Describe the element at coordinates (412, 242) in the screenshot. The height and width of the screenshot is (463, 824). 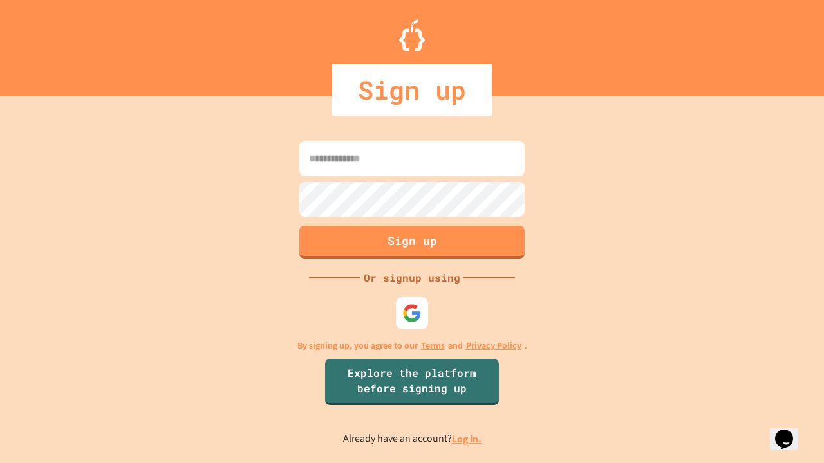
I see `button: Sign up` at that location.